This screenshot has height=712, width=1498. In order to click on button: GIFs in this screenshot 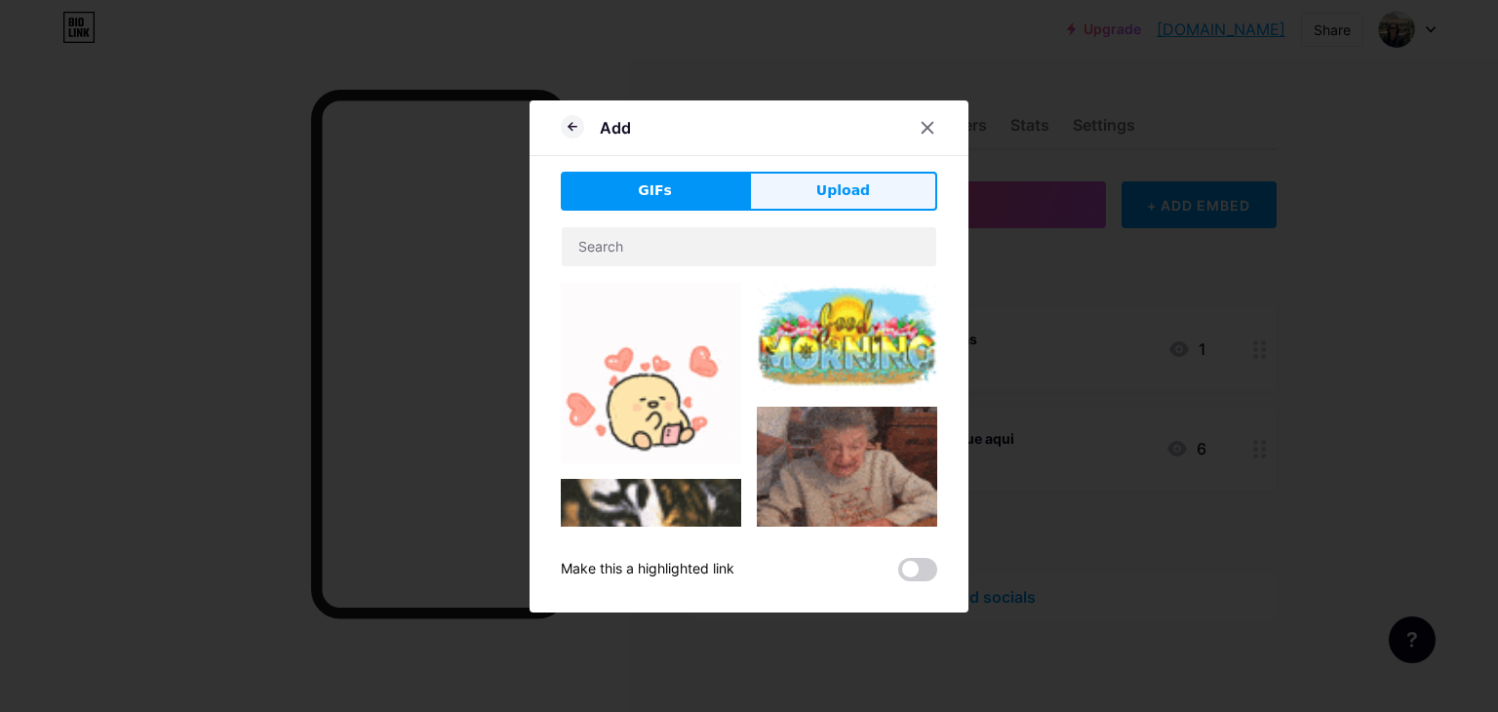, I will do `click(655, 191)`.